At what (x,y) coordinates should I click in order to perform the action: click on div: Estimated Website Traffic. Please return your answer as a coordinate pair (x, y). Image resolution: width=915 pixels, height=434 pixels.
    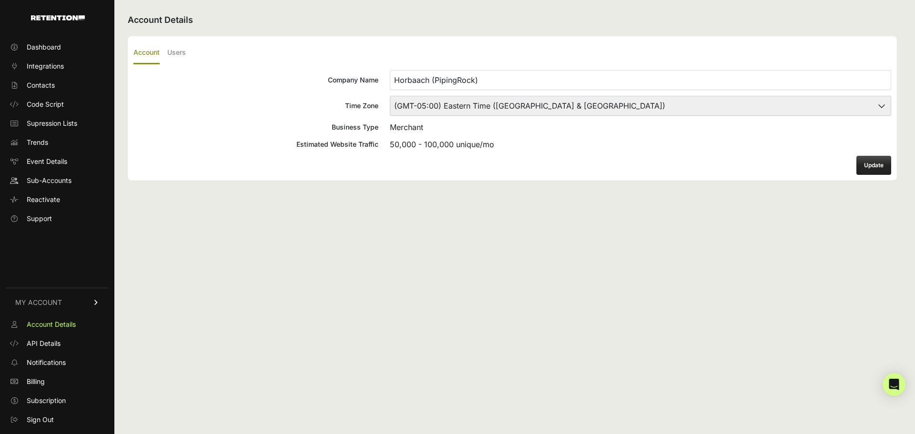
    Looking at the image, I should click on (256, 144).